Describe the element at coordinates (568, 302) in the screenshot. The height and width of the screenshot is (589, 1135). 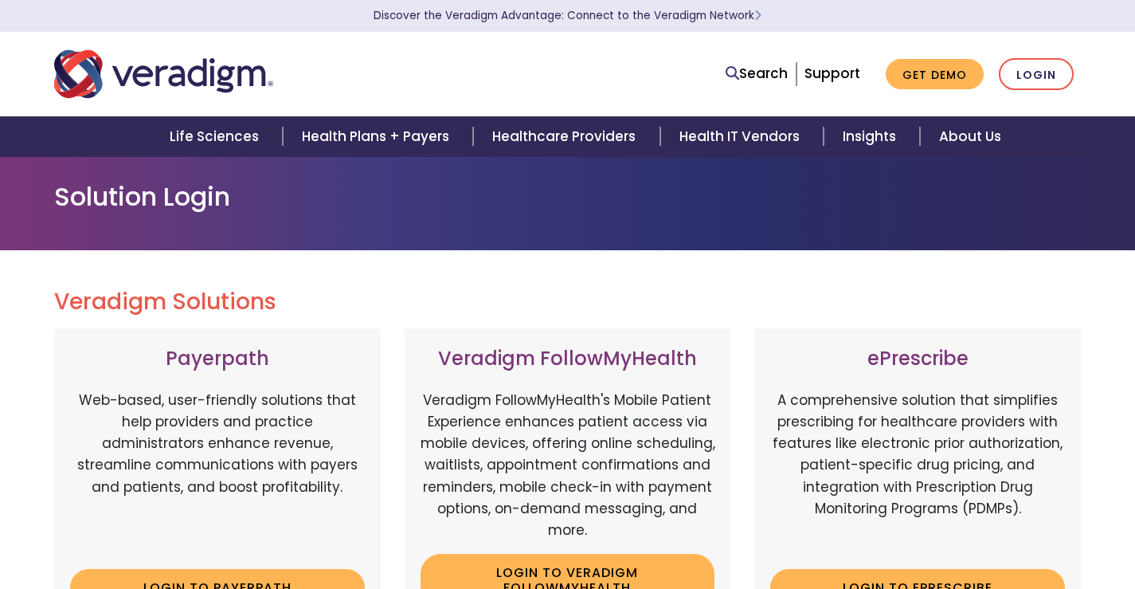
I see `h2: Veradigm Solutions` at that location.